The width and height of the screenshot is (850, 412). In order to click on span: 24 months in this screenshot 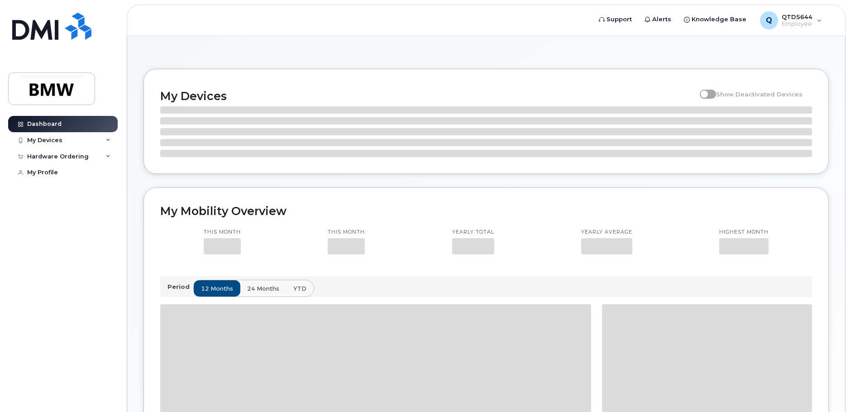, I will do `click(263, 288)`.